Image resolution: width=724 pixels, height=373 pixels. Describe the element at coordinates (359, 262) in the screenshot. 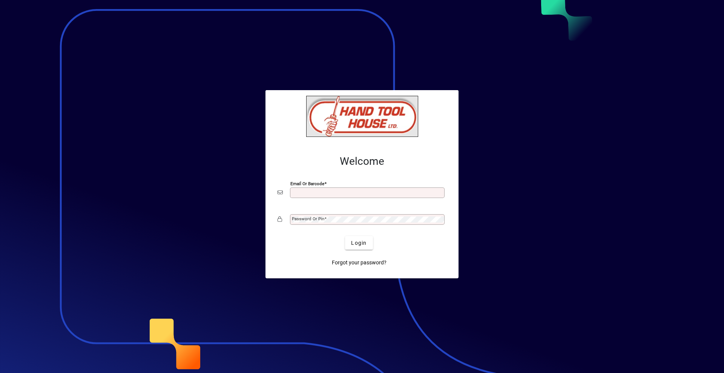

I see `span: Forgot your password?` at that location.